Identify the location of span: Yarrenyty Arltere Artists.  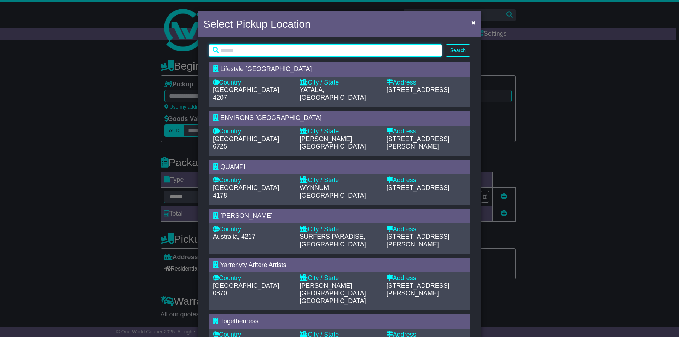
(253, 265).